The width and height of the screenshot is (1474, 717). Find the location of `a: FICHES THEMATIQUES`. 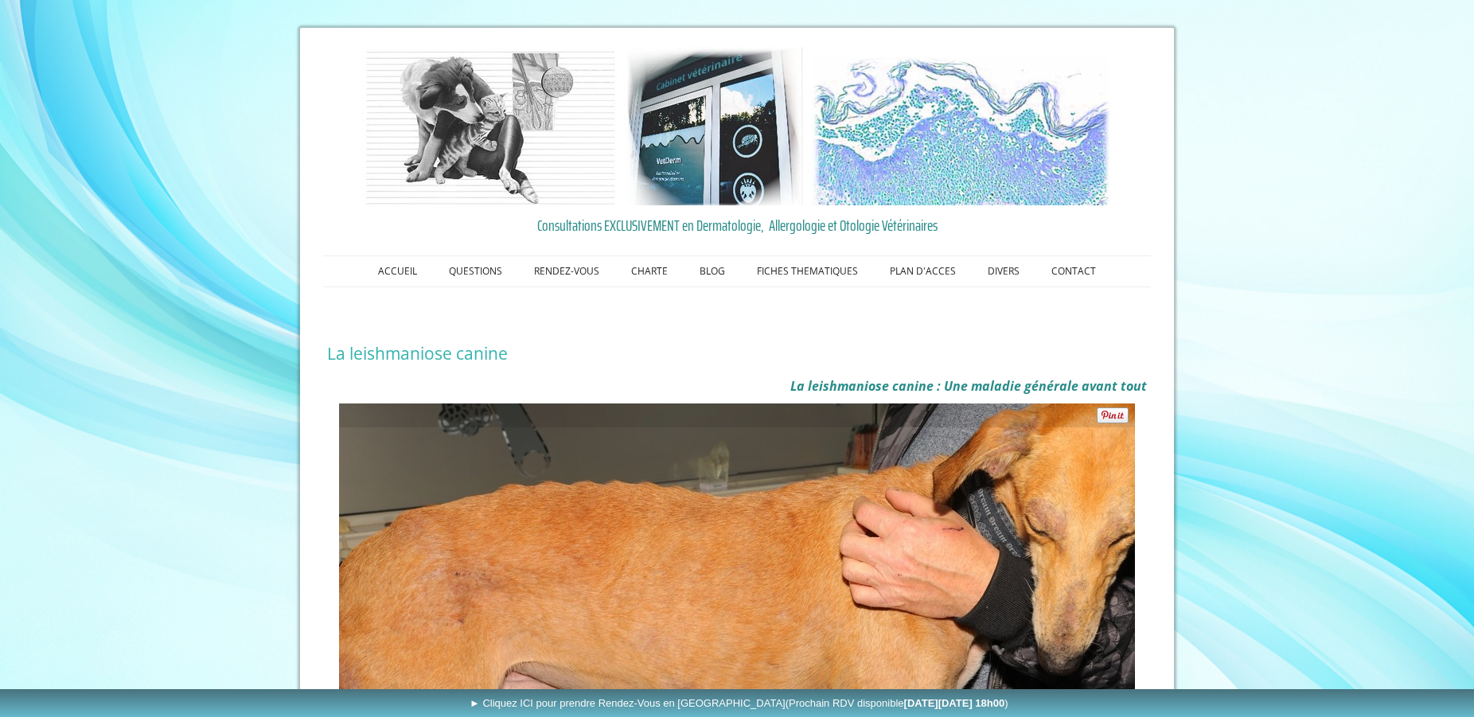

a: FICHES THEMATIQUES is located at coordinates (807, 271).